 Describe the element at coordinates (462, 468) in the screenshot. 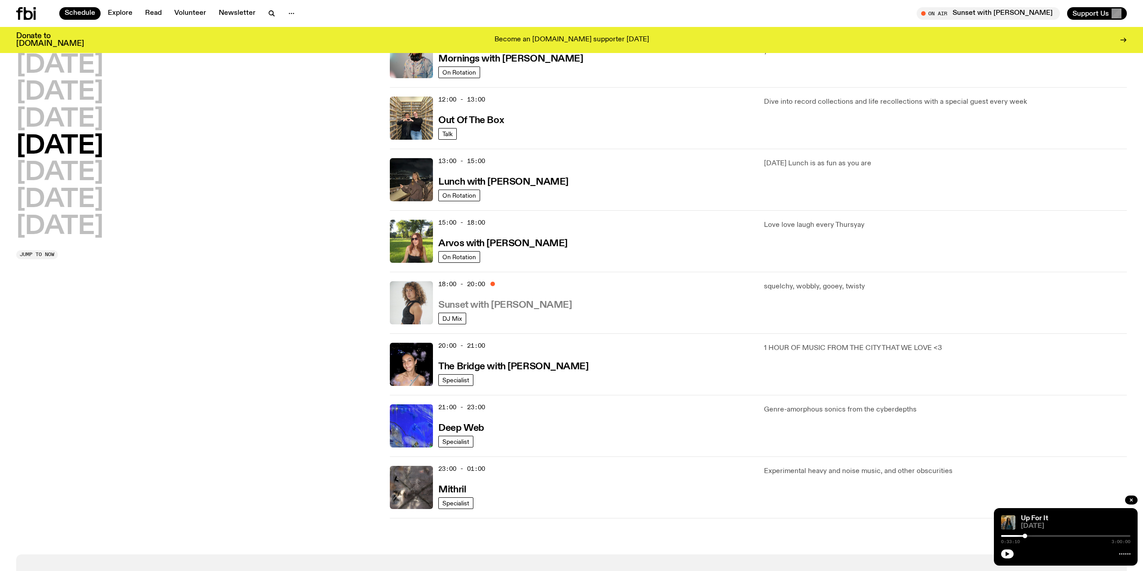

I see `span: 23:00 - 01:00` at that location.